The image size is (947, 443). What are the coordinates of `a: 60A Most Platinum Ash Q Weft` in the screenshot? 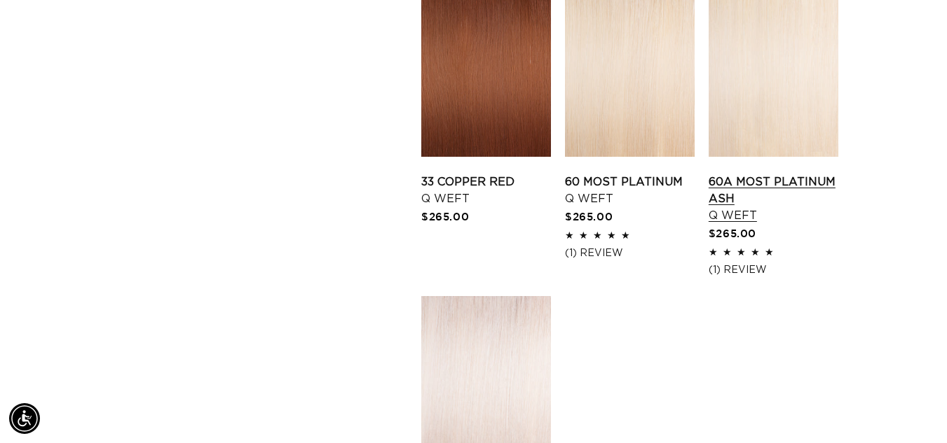 It's located at (773, 199).